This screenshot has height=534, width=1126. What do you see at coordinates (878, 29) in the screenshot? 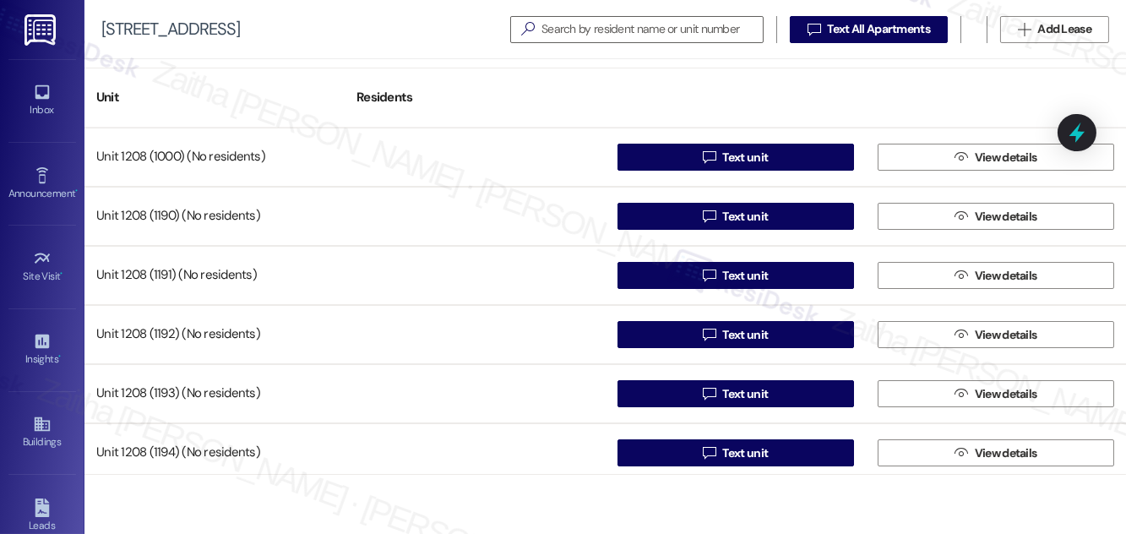
I see `span: Text All Apartments` at bounding box center [878, 29].